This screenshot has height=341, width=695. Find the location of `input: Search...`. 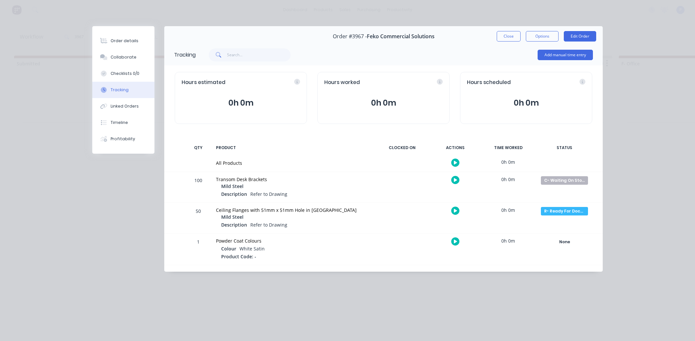

input: Search... is located at coordinates (259, 55).